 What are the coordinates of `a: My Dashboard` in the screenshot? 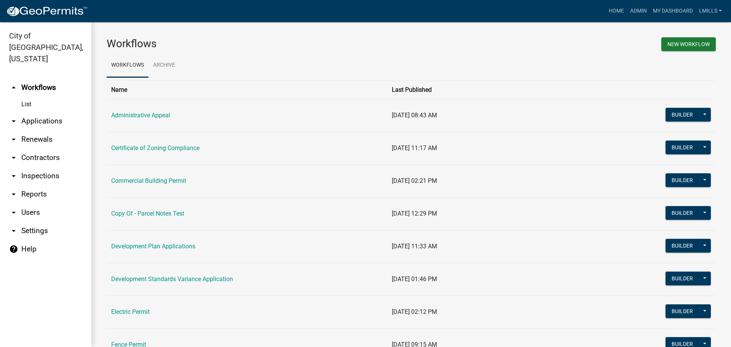 It's located at (672, 11).